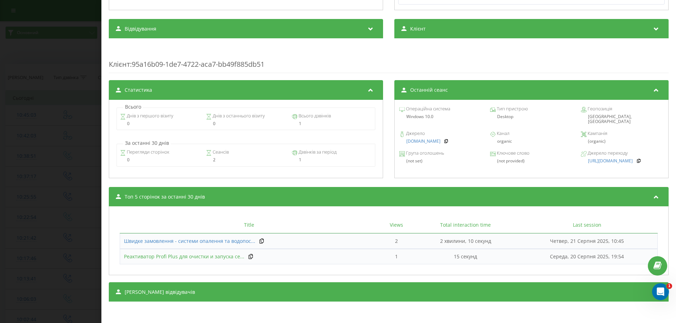 The image size is (676, 323). I want to click on span: Статистика, so click(138, 90).